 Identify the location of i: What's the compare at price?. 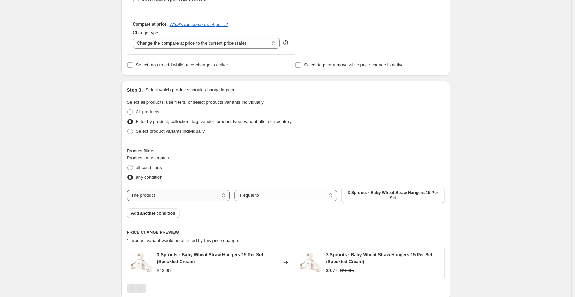
(199, 24).